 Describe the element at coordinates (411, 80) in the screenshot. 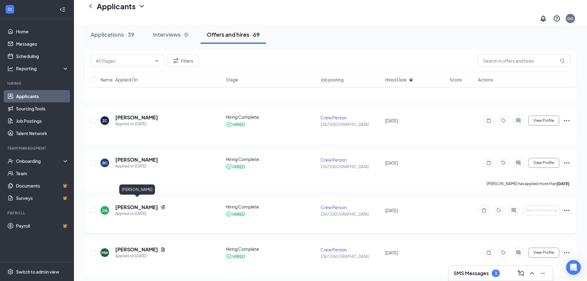

I see `svg: ArrowDown` at that location.